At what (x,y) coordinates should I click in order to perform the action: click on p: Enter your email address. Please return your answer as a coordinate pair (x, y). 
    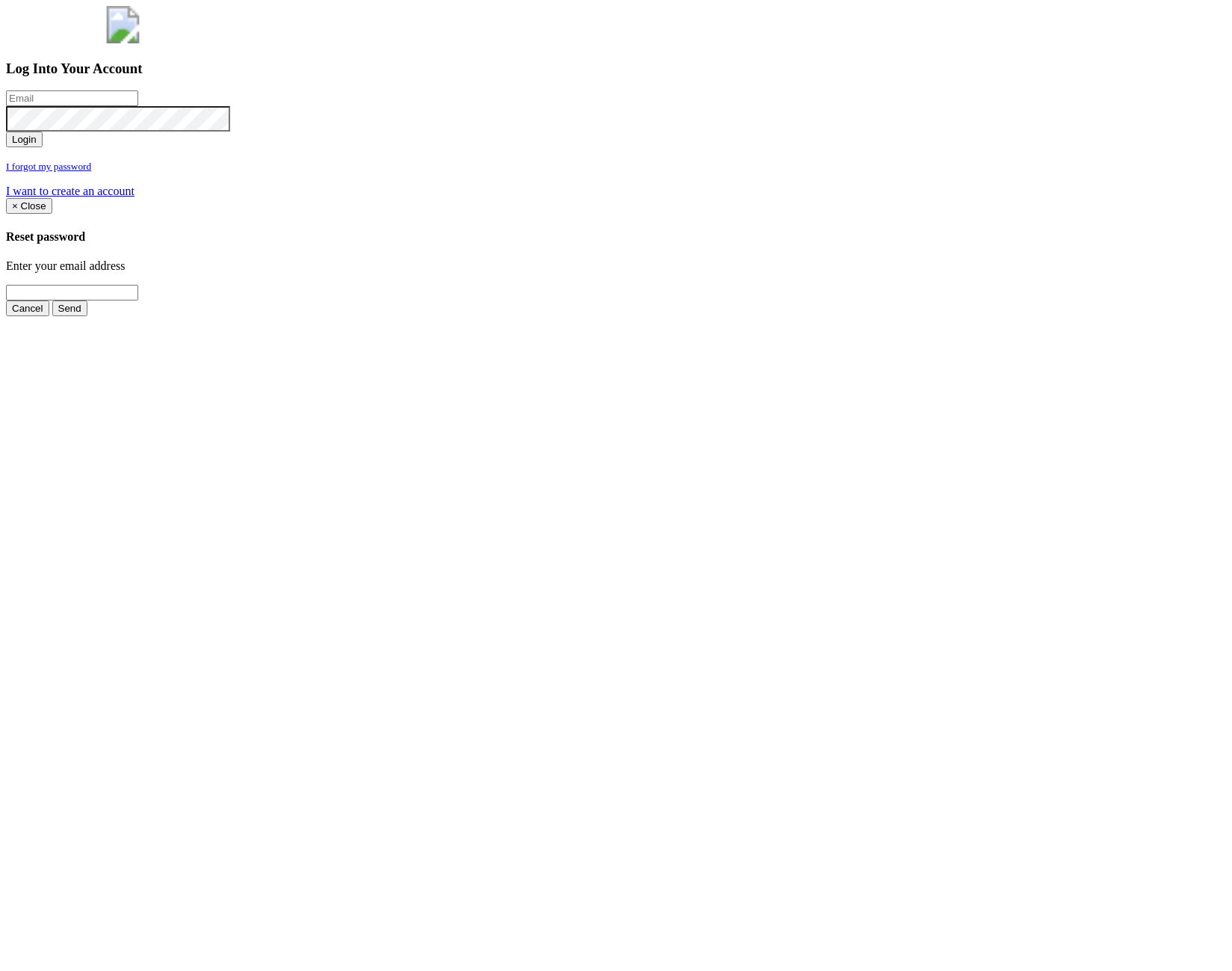
    Looking at the image, I should click on (616, 266).